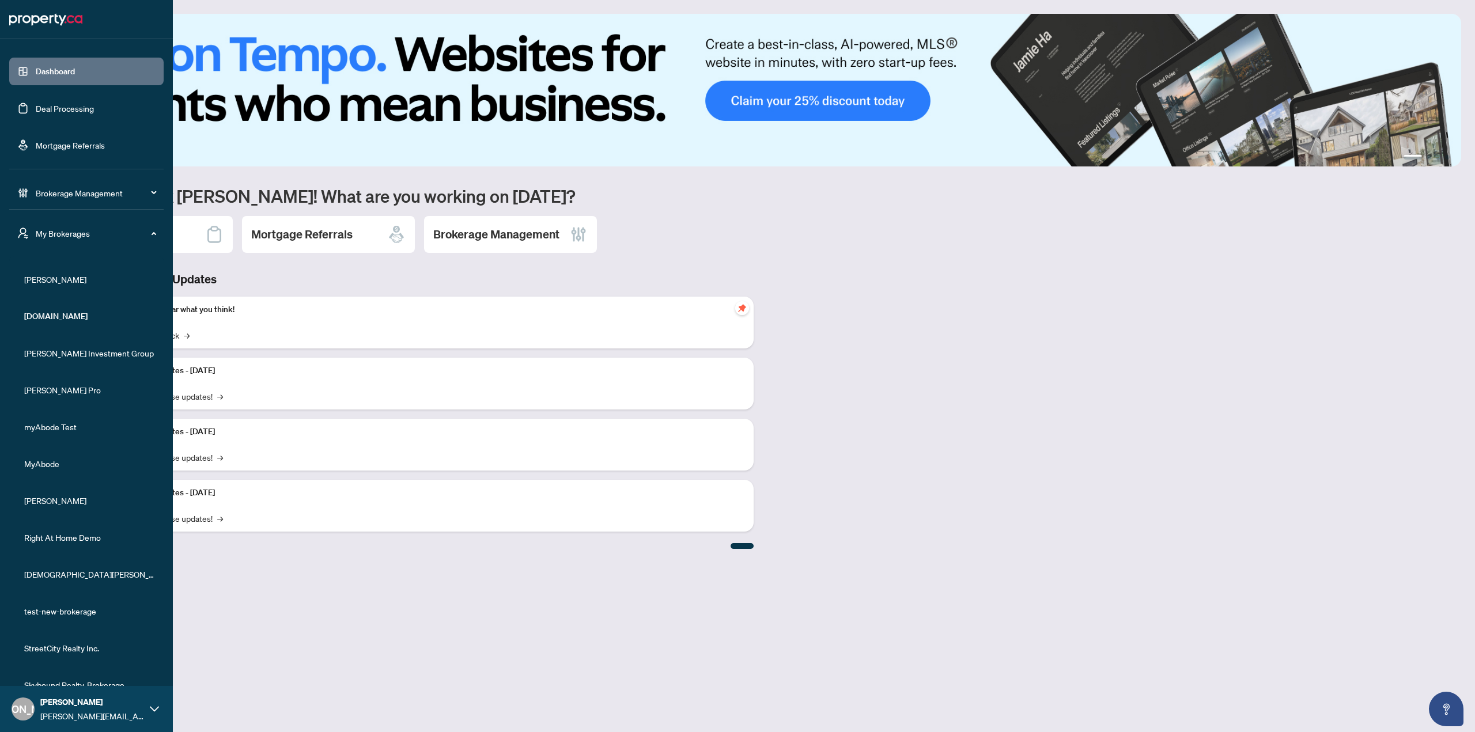 Image resolution: width=1475 pixels, height=732 pixels. I want to click on a: Dashboard, so click(55, 71).